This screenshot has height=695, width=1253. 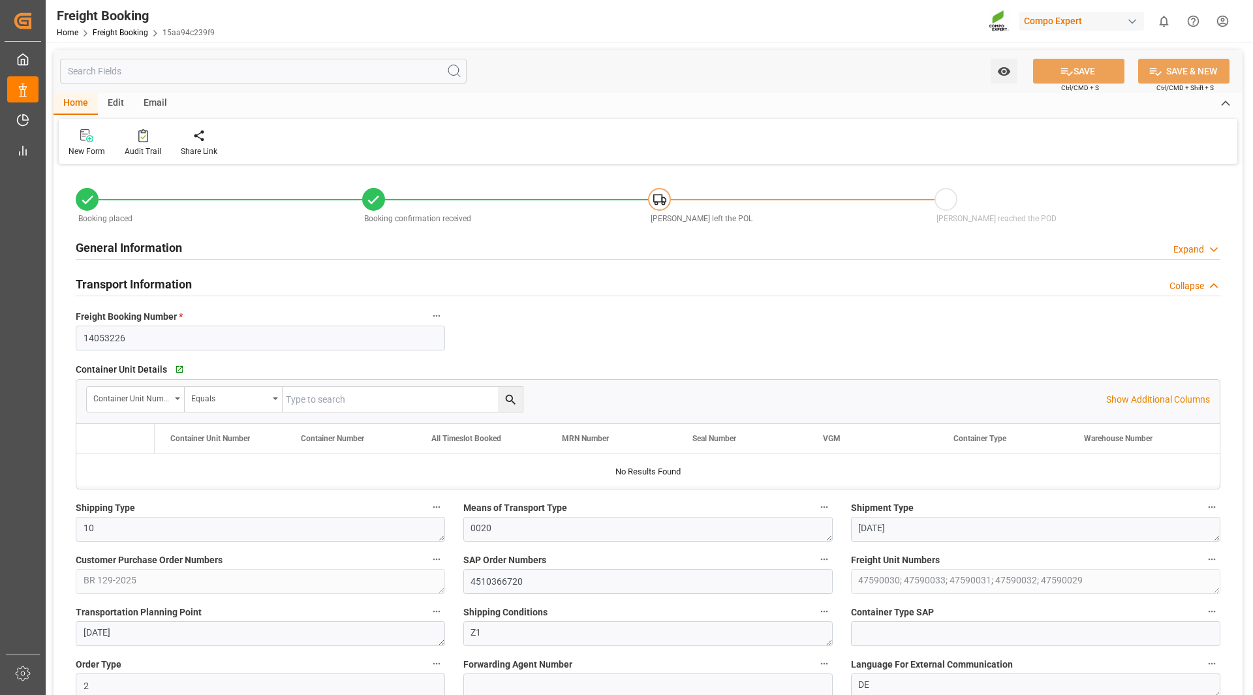 I want to click on button: Compo Expert, so click(x=1084, y=21).